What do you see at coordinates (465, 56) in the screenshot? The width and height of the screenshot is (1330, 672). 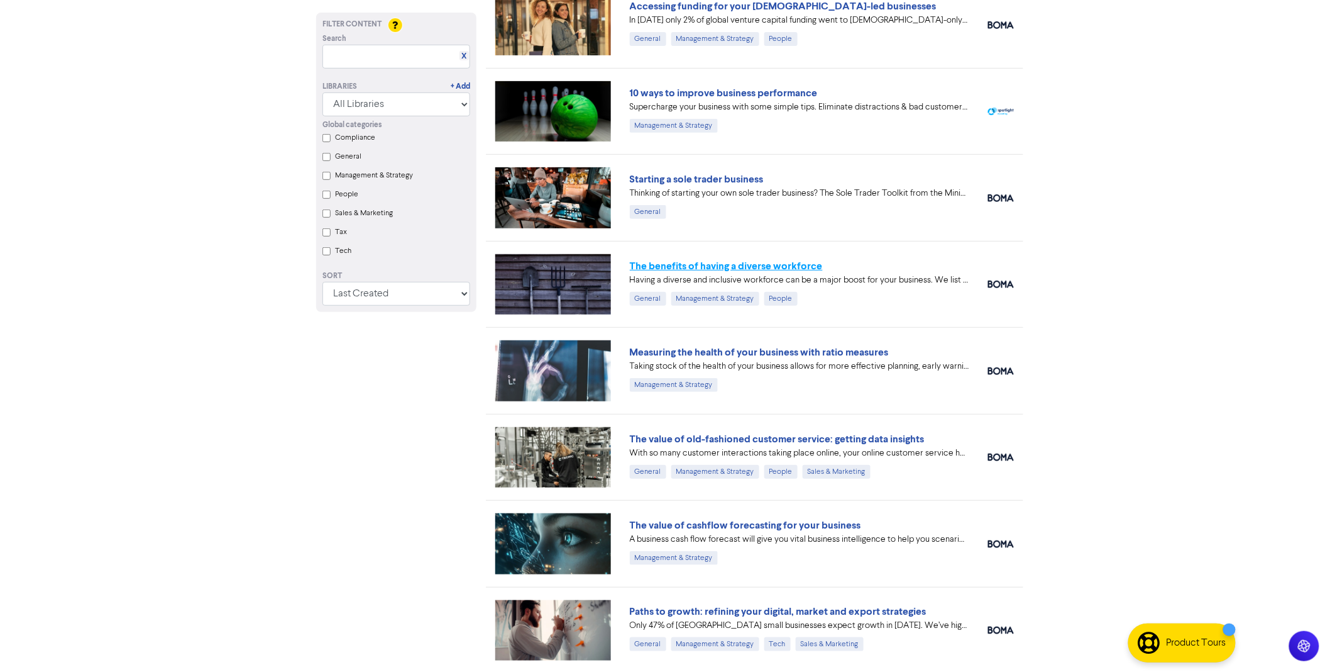 I see `a: X` at bounding box center [465, 56].